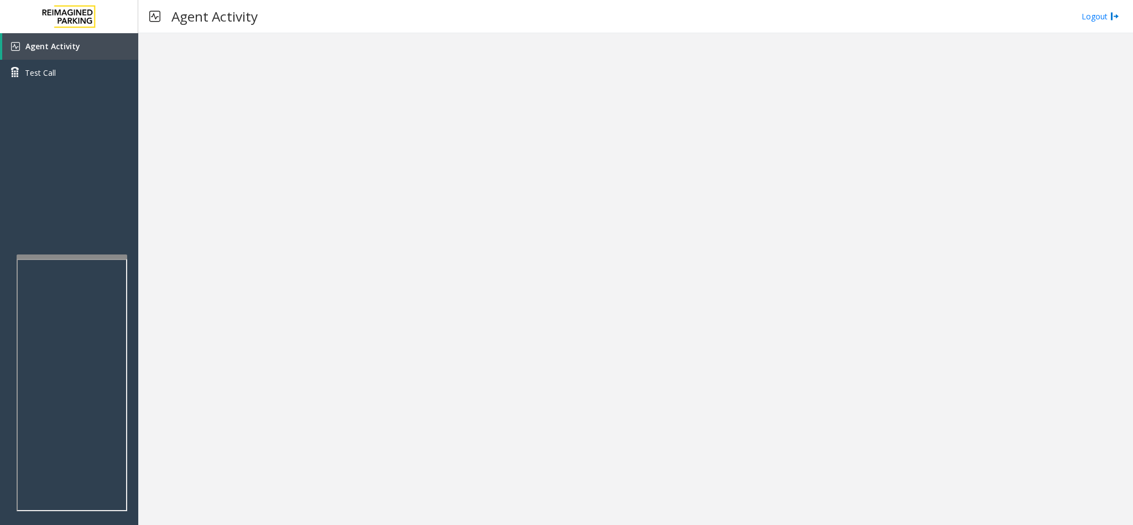 The image size is (1133, 525). Describe the element at coordinates (1100, 16) in the screenshot. I see `a: Logout` at that location.